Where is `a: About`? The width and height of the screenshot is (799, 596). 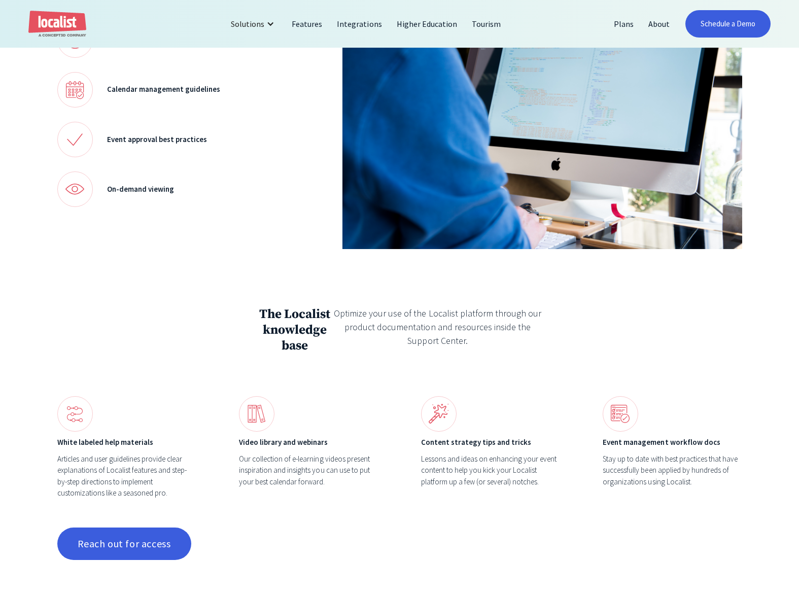
a: About is located at coordinates (659, 24).